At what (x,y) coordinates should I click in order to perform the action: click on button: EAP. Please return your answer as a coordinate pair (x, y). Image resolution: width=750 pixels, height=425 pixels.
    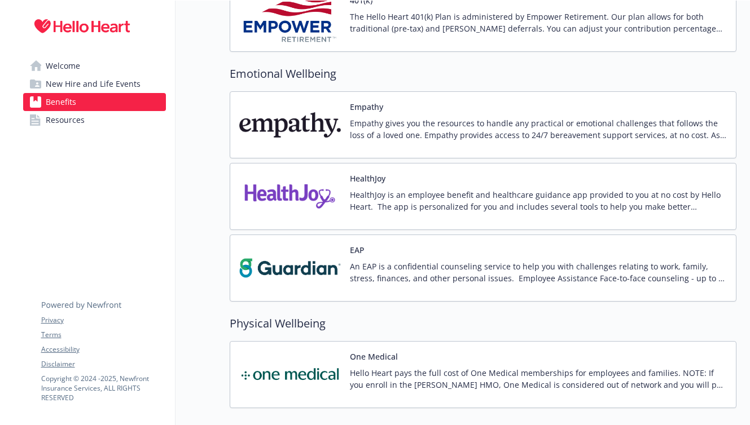
    Looking at the image, I should click on (357, 250).